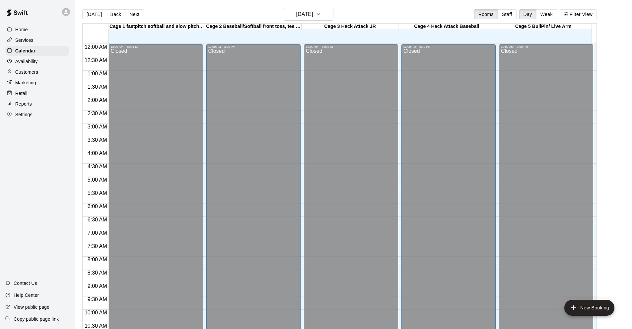 The height and width of the screenshot is (329, 632). I want to click on p: Help Center, so click(26, 295).